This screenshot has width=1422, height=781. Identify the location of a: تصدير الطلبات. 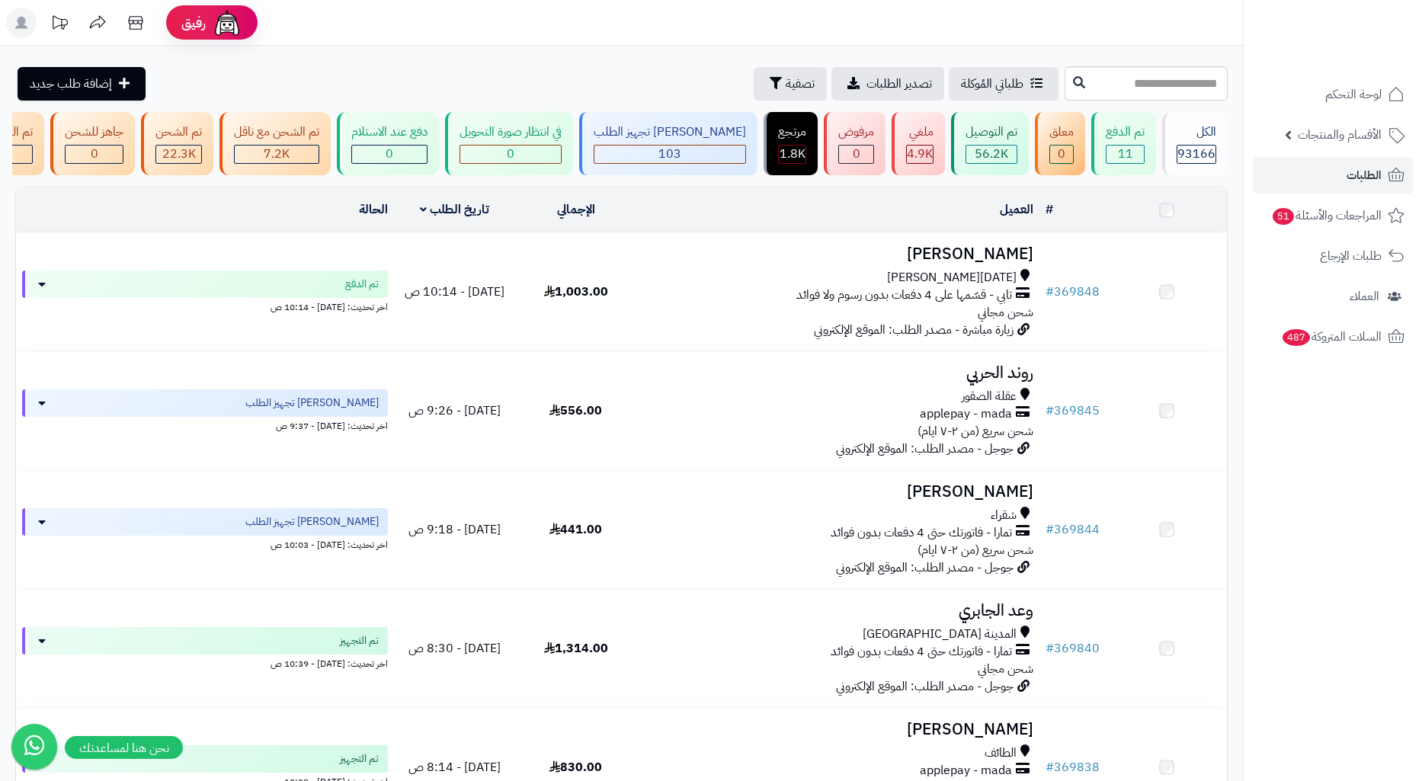
(888, 84).